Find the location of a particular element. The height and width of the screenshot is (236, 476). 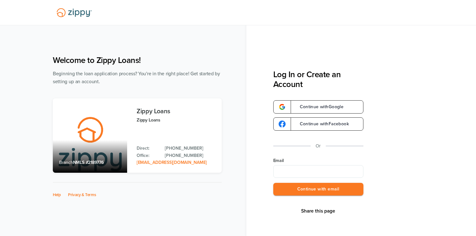

span: Continue with Google is located at coordinates (318, 107).